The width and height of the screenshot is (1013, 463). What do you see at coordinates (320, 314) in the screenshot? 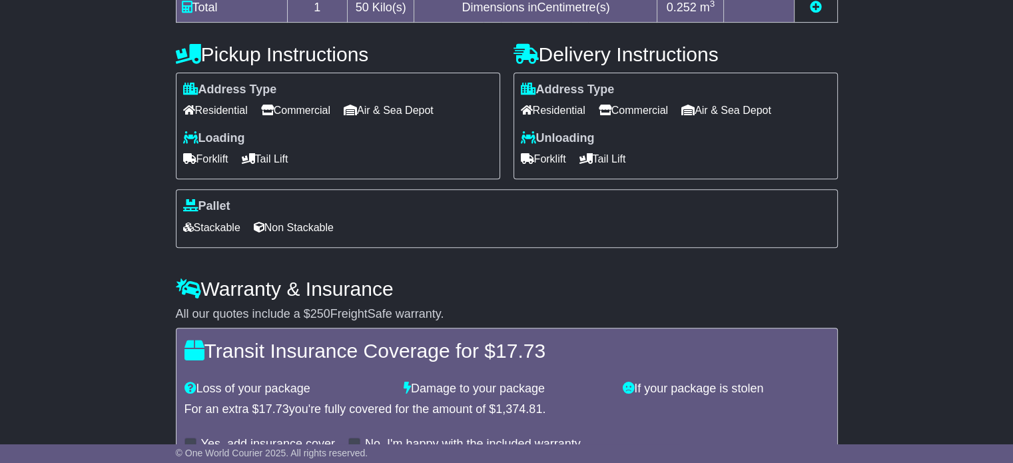
I see `span: 250` at bounding box center [320, 314].